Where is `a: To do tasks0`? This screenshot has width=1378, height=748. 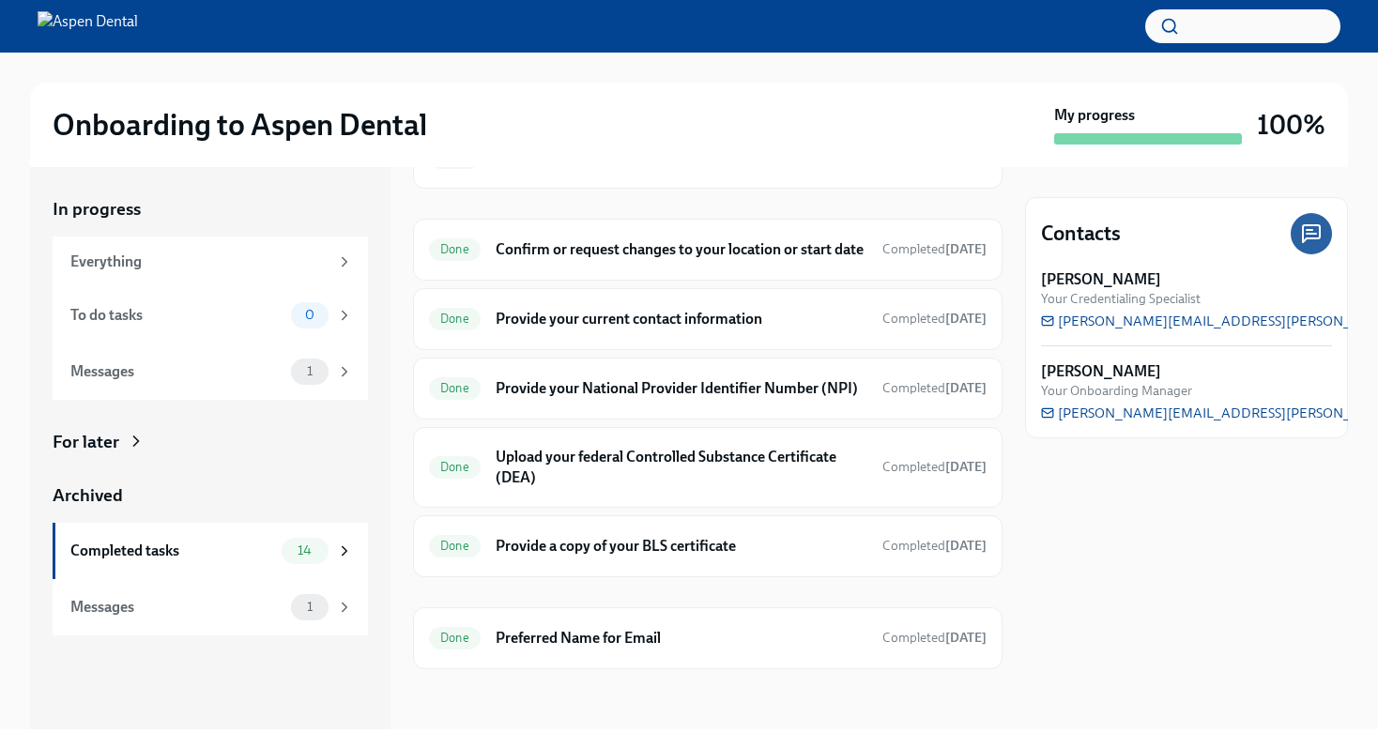 a: To do tasks0 is located at coordinates (210, 315).